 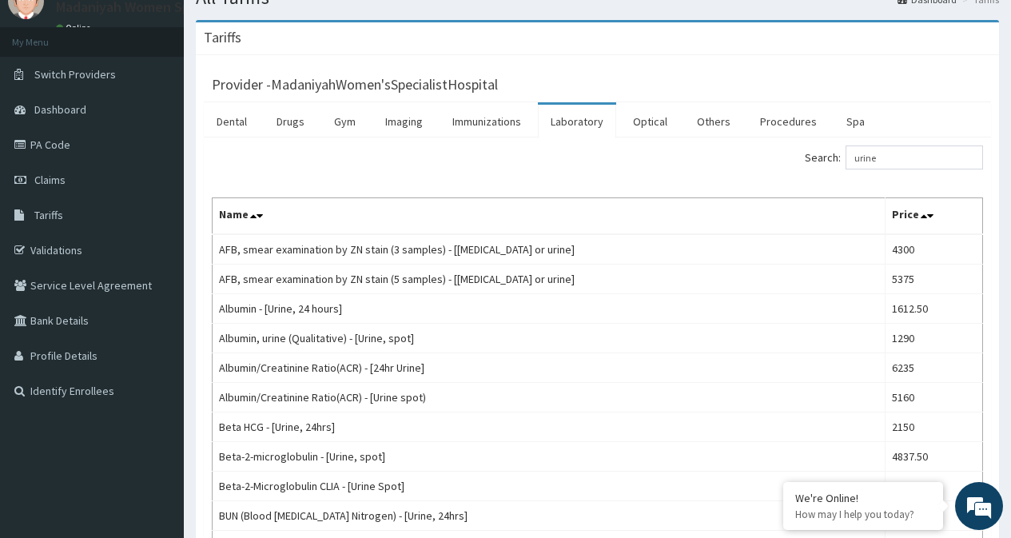 I want to click on a: Others, so click(x=713, y=121).